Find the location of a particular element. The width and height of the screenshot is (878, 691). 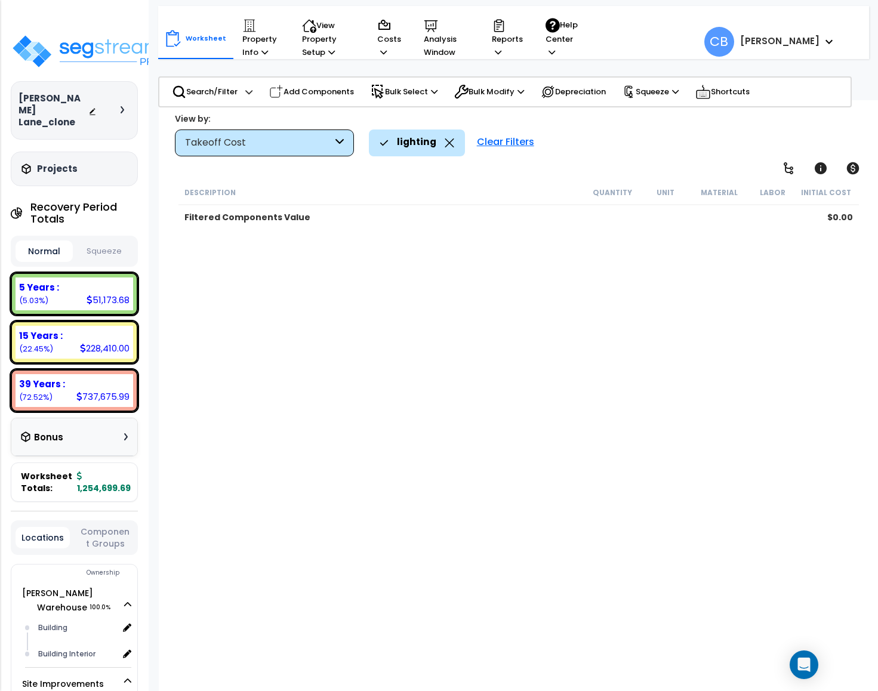

small: Material is located at coordinates (719, 193).